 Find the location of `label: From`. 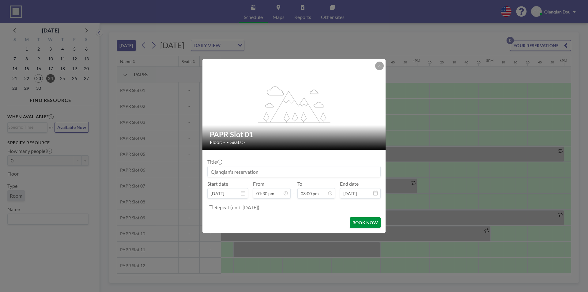

label: From is located at coordinates (258, 184).